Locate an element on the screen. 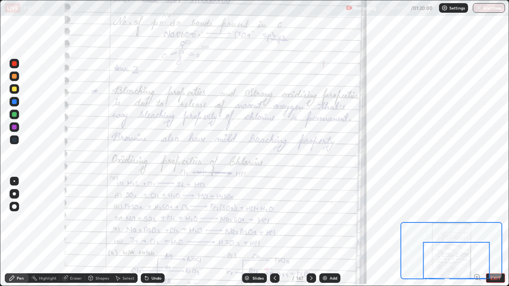 This screenshot has height=286, width=509. img: class-settings-icons is located at coordinates (445, 8).